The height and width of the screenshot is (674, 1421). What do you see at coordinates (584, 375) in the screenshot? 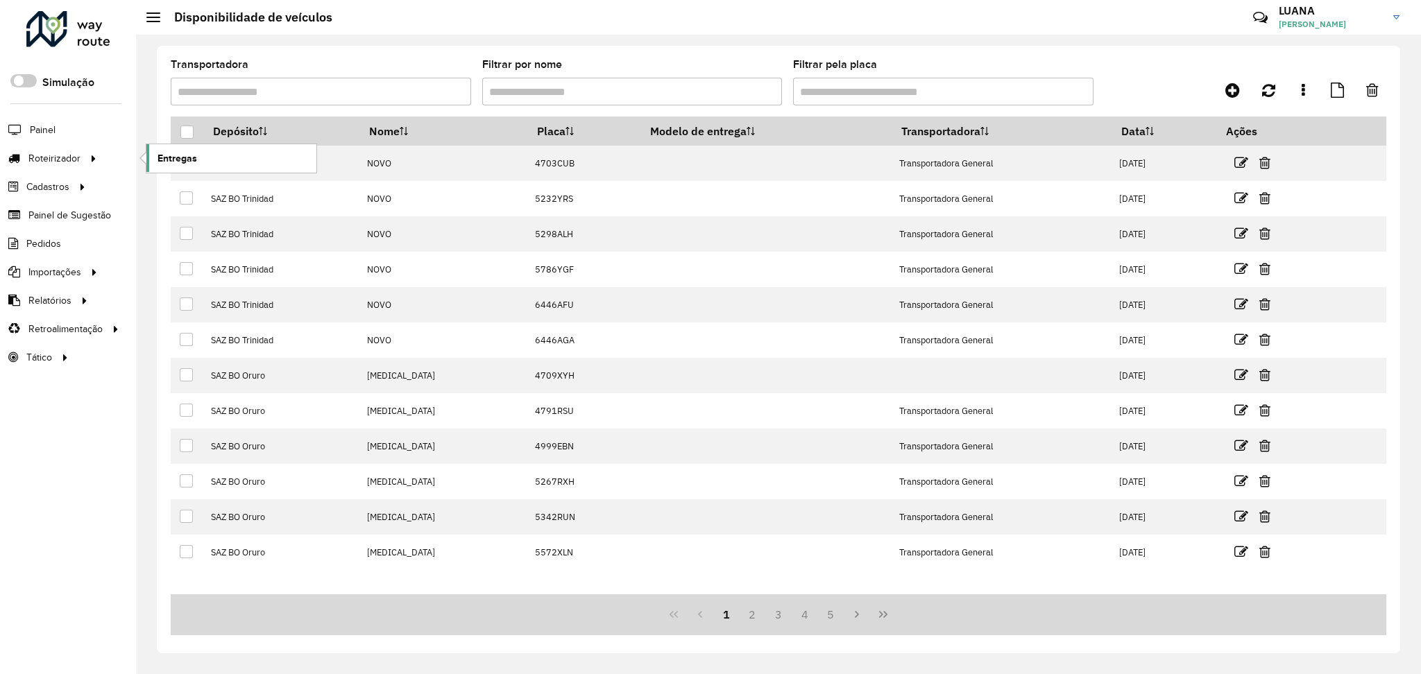
I see `td: 4709XYH` at bounding box center [584, 375].